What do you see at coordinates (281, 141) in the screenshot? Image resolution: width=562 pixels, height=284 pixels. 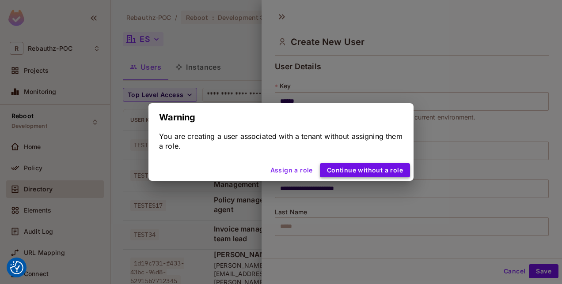 I see `div: You are creating a user associated with a tenant without assigning them a role.` at bounding box center [281, 141].